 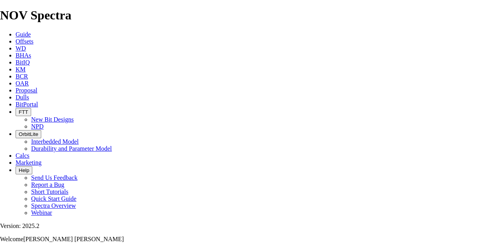 I want to click on a: Spectra Overview, so click(x=53, y=206).